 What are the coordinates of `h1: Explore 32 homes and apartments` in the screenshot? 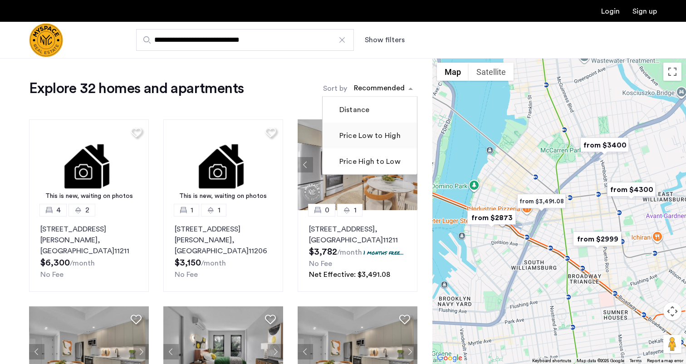 It's located at (136, 88).